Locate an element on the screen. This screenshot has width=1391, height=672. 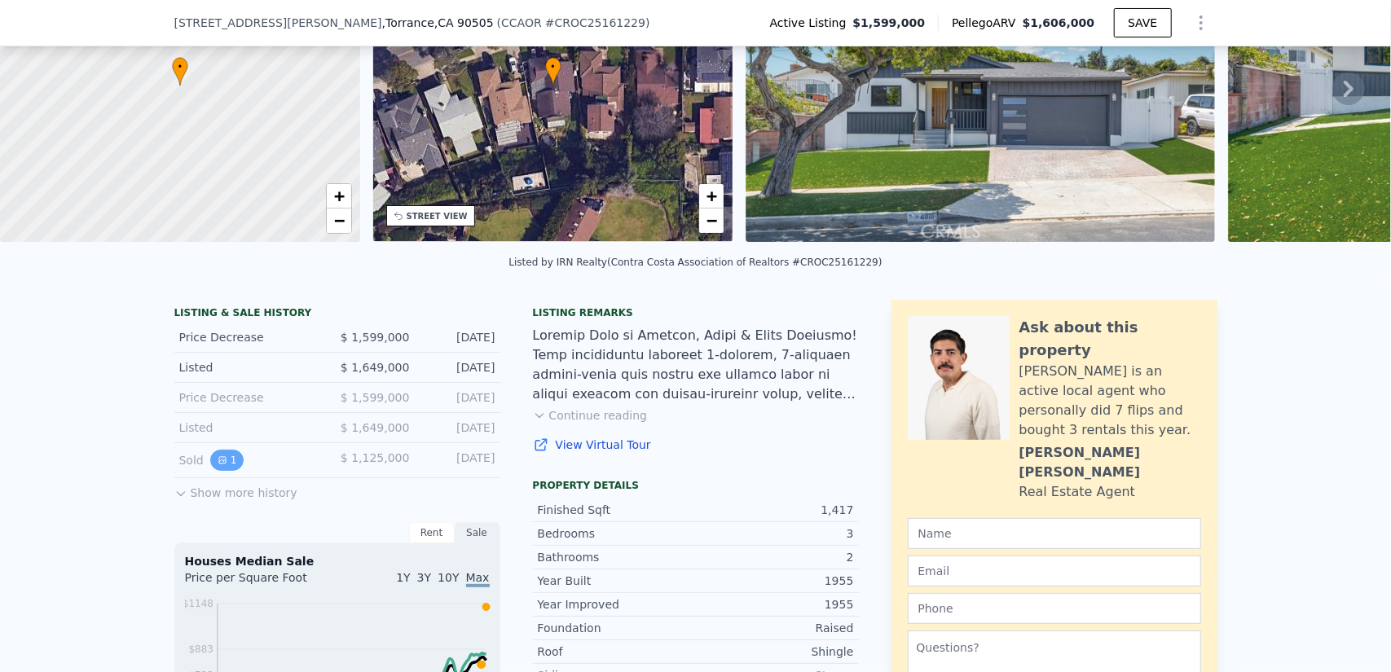
input: Name is located at coordinates (1055, 534).